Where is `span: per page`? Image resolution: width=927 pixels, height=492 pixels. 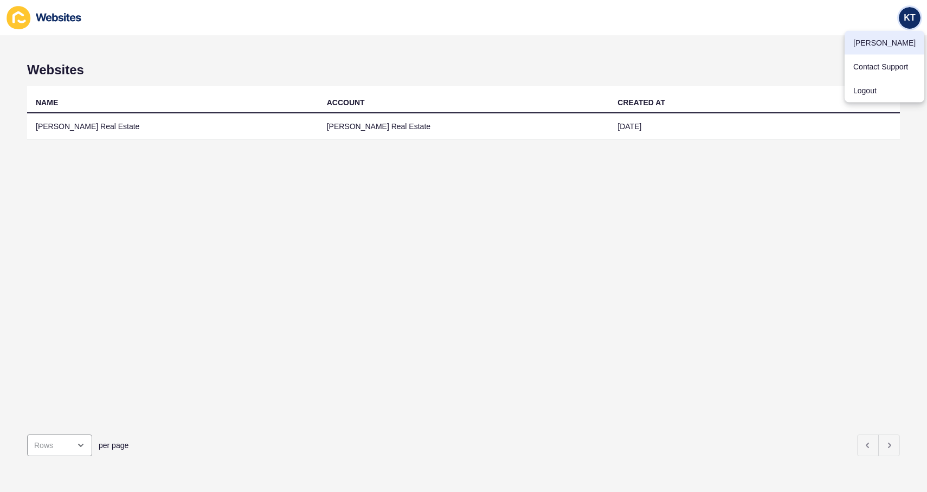 span: per page is located at coordinates (113, 445).